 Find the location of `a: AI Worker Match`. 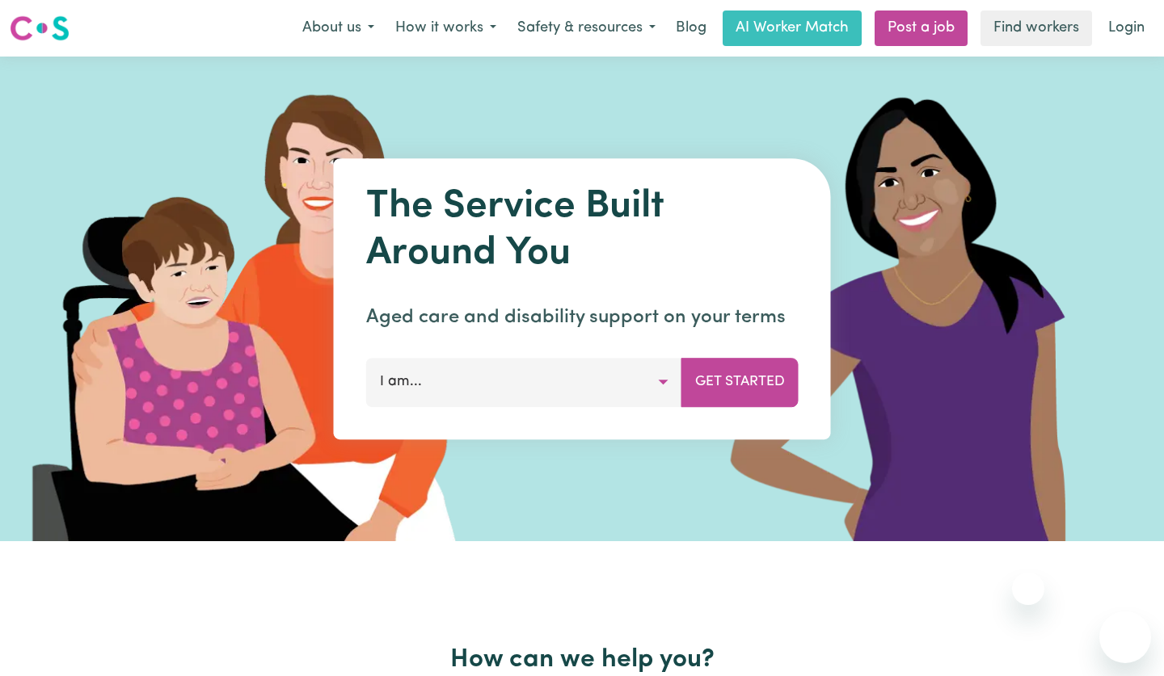

a: AI Worker Match is located at coordinates (792, 28).